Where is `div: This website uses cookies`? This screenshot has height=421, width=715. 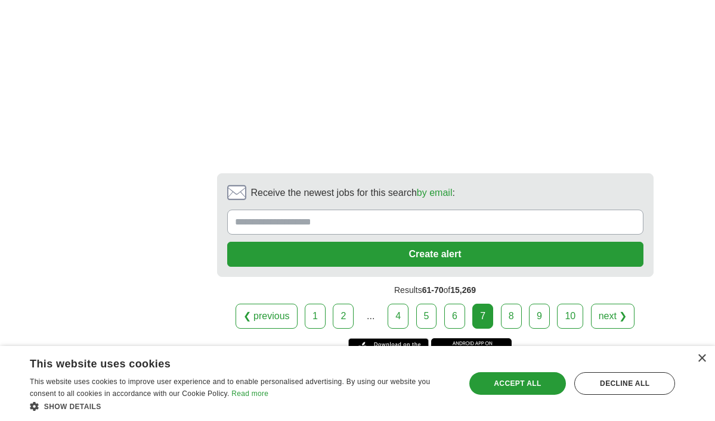 div: This website uses cookies is located at coordinates (226, 362).